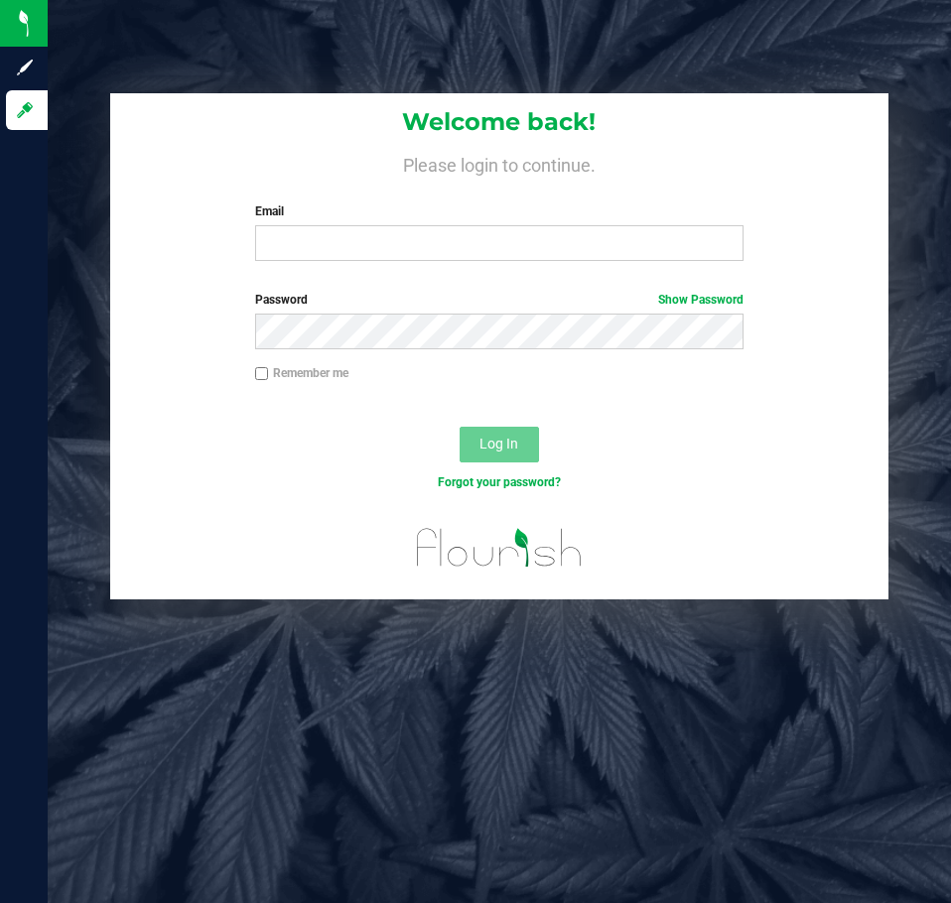 The height and width of the screenshot is (903, 951). What do you see at coordinates (498, 163) in the screenshot?
I see `h4: Please login to continue.` at bounding box center [498, 163].